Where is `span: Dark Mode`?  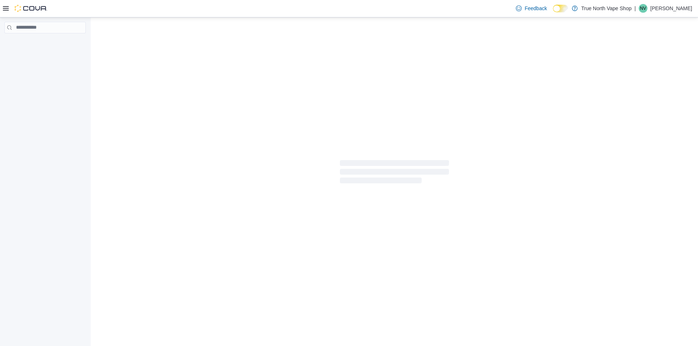 span: Dark Mode is located at coordinates (553, 12).